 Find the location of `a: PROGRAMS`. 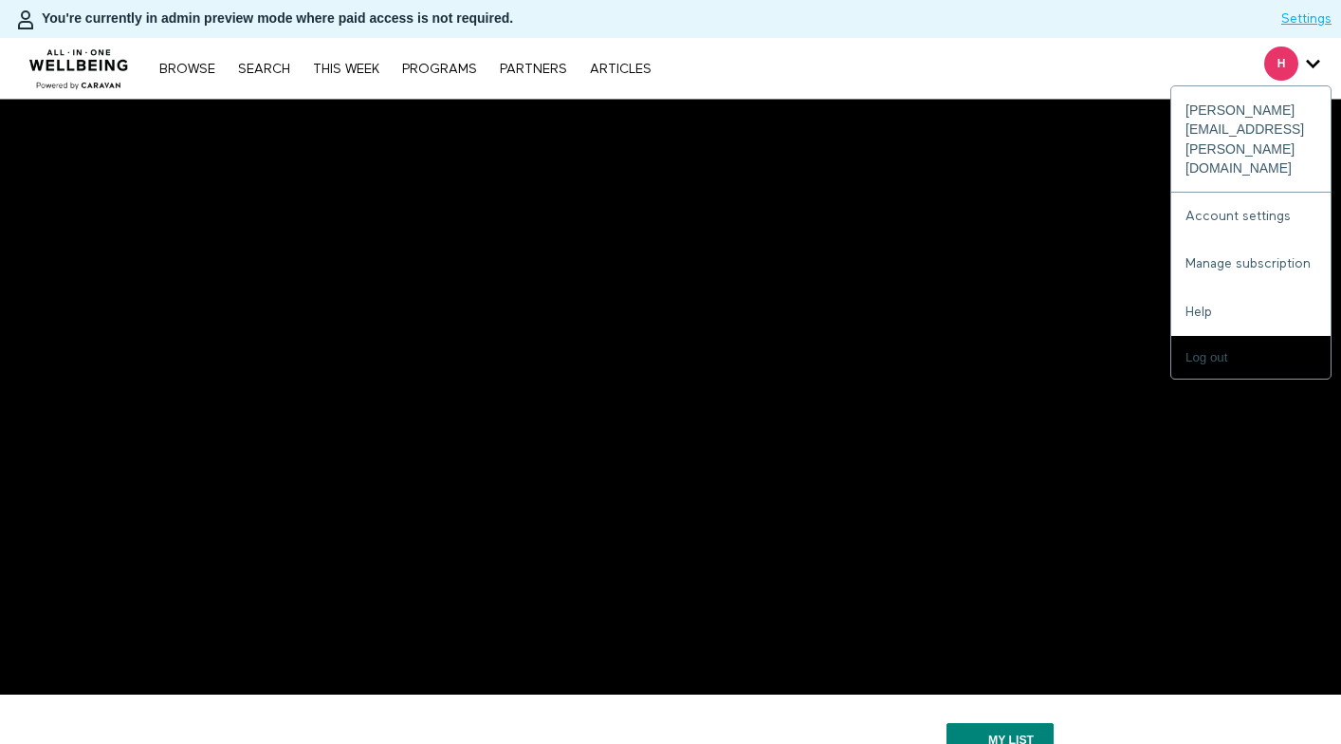

a: PROGRAMS is located at coordinates (439, 69).